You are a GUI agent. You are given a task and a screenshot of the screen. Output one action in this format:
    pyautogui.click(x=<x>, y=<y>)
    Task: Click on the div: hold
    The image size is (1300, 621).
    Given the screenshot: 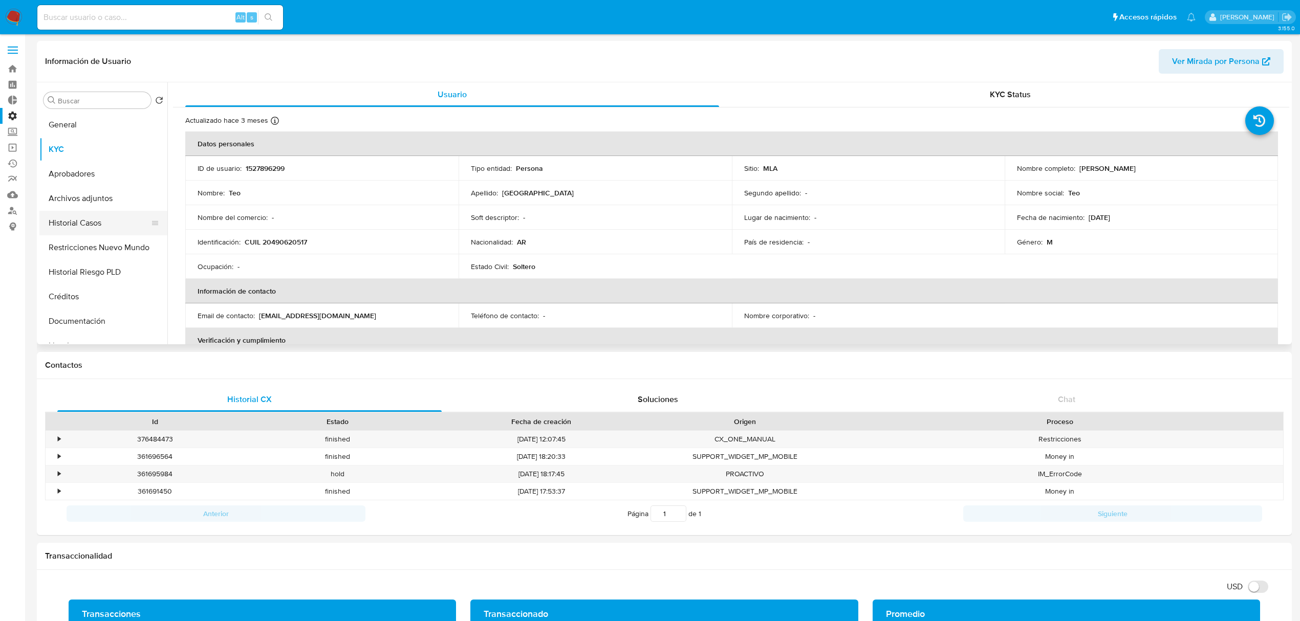 What is the action you would take?
    pyautogui.click(x=337, y=474)
    